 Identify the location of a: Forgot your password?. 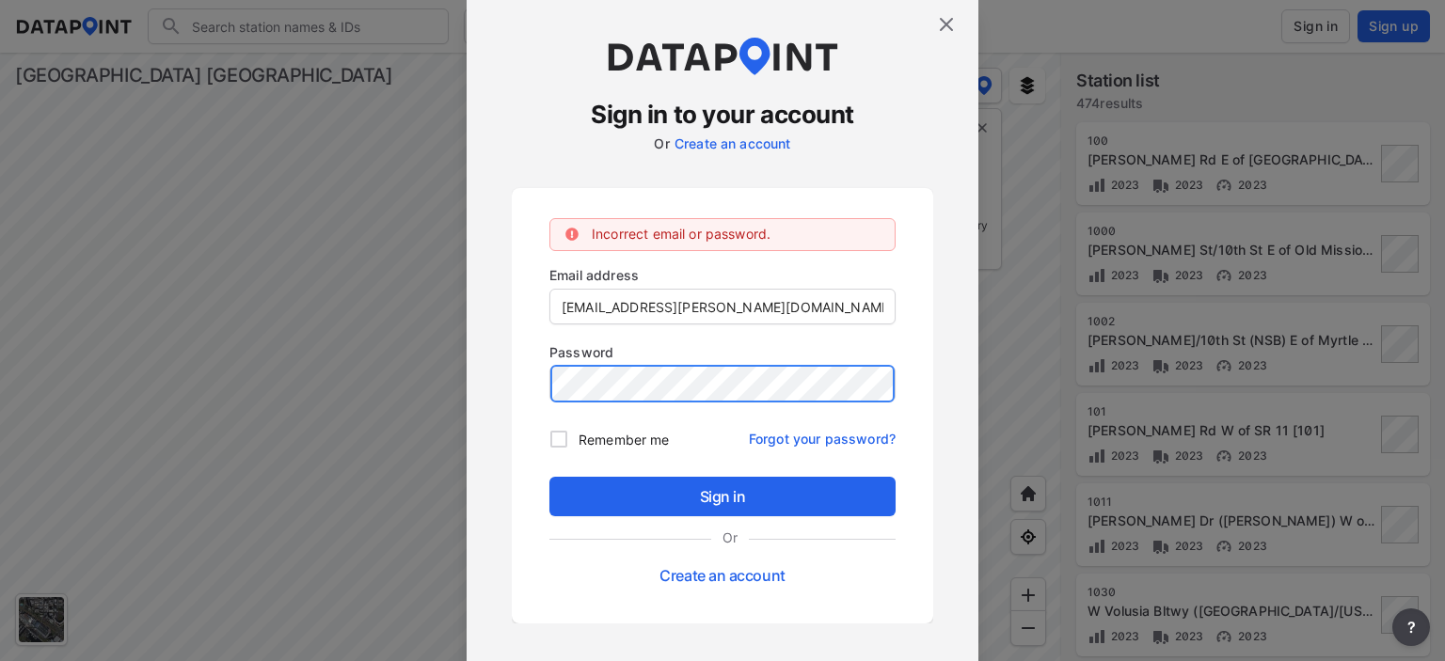
(822, 434).